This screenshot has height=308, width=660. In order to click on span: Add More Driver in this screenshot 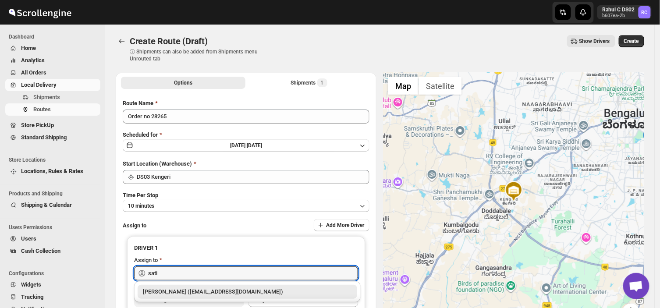, I will do `click(345, 225)`.